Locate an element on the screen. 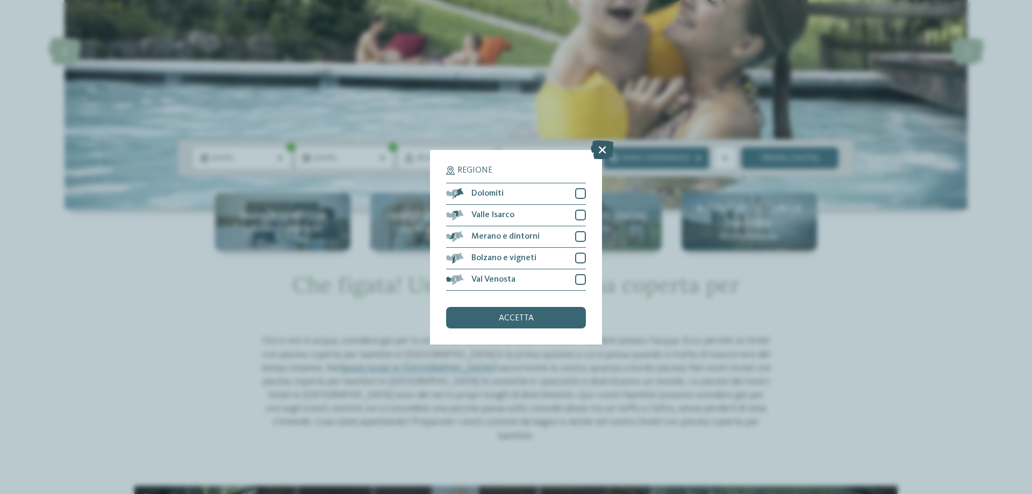  span: Merano e dintorni is located at coordinates (505, 236).